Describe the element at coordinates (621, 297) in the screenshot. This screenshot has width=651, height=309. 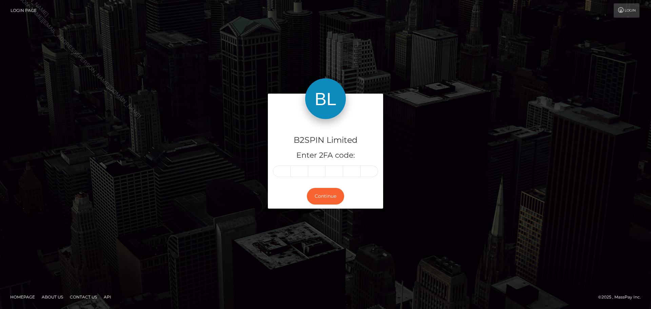
I see `div: © 2025 , MassPay Inc.` at that location.